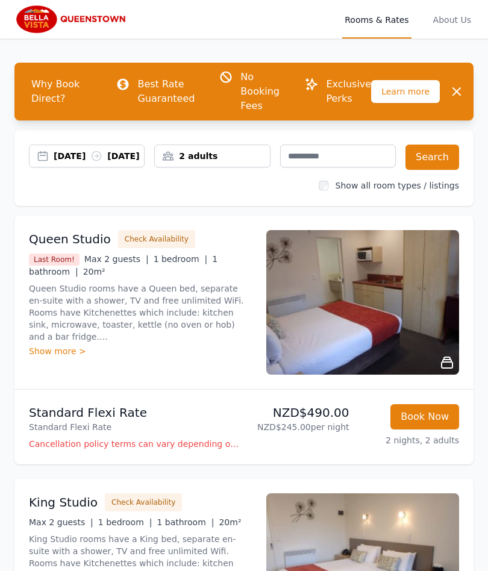  Describe the element at coordinates (54, 260) in the screenshot. I see `span: Last Room!` at that location.